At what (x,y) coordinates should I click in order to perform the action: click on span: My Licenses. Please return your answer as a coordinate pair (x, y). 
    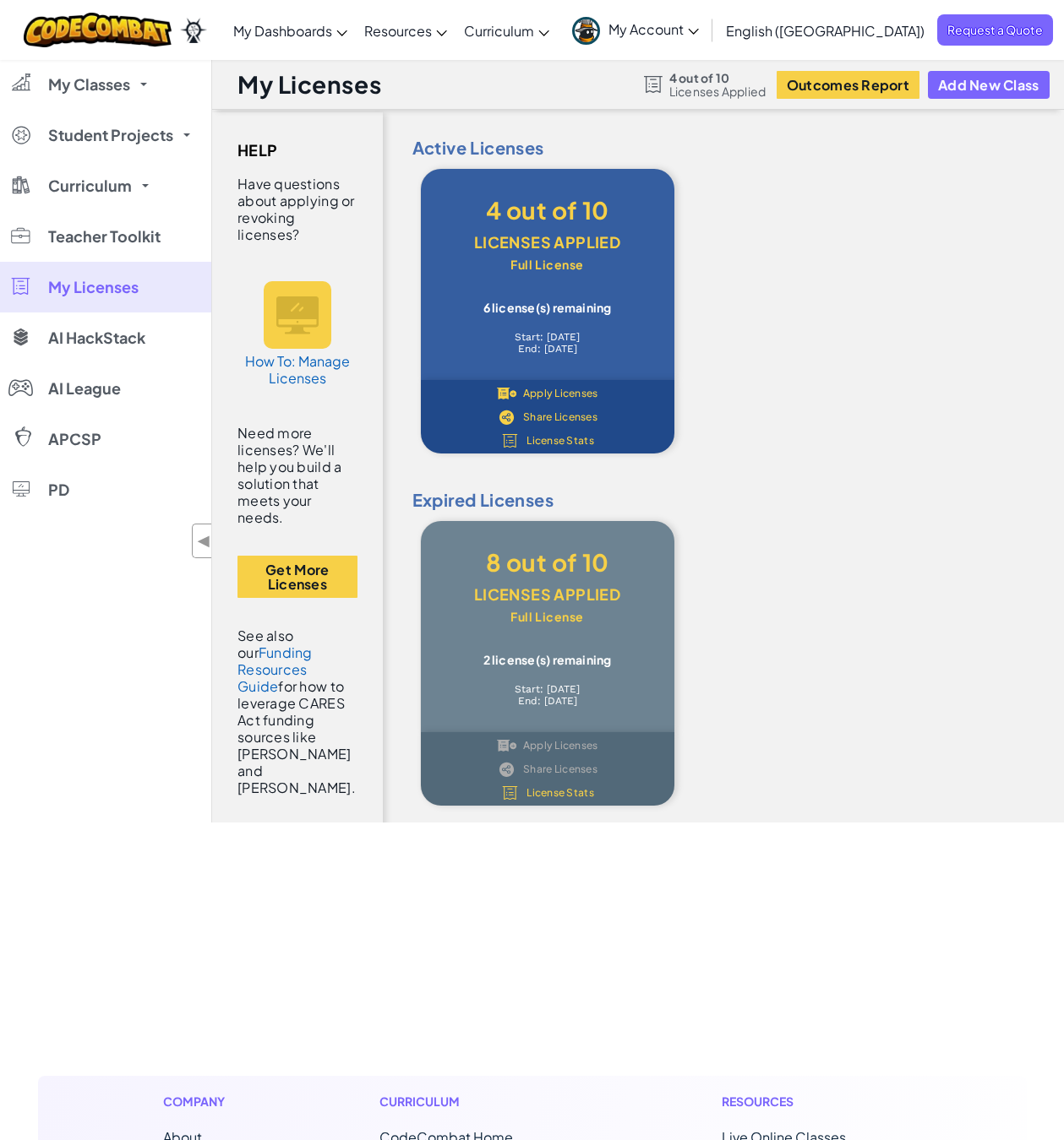
    Looking at the image, I should click on (93, 288).